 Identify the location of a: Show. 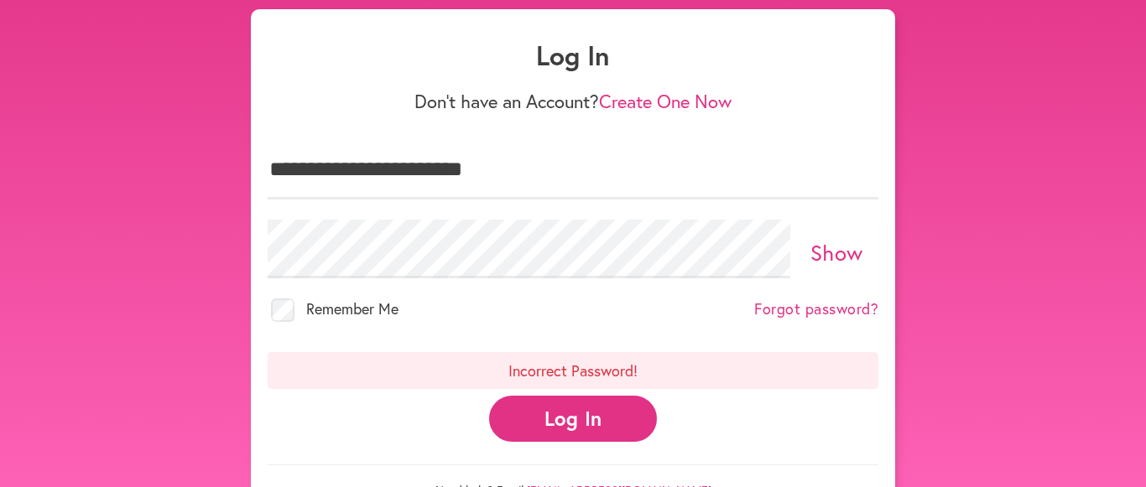
(836, 252).